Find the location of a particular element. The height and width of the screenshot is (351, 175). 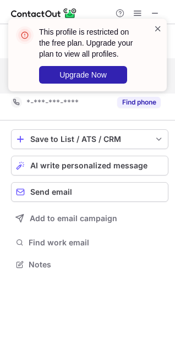

span: Add to email campaign is located at coordinates (73, 218).